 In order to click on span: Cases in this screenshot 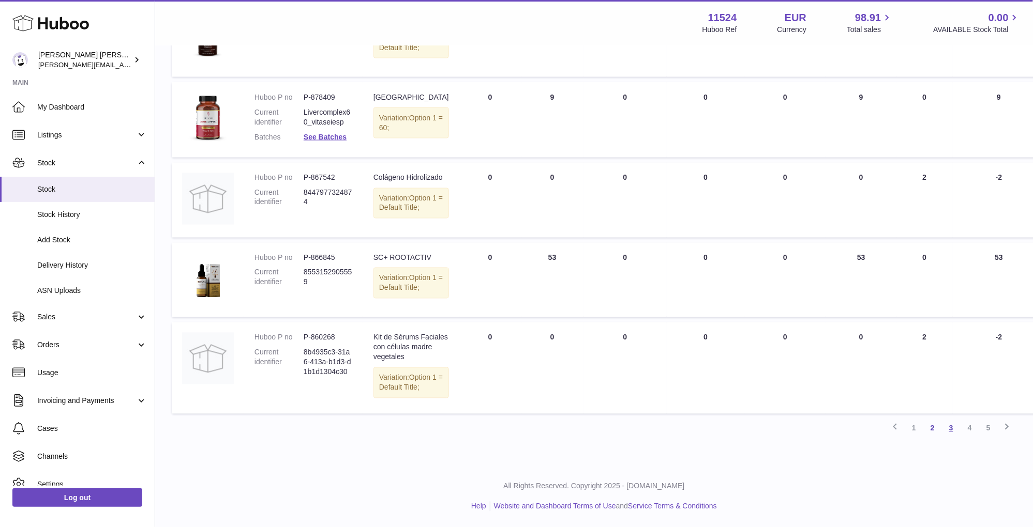, I will do `click(92, 429)`.